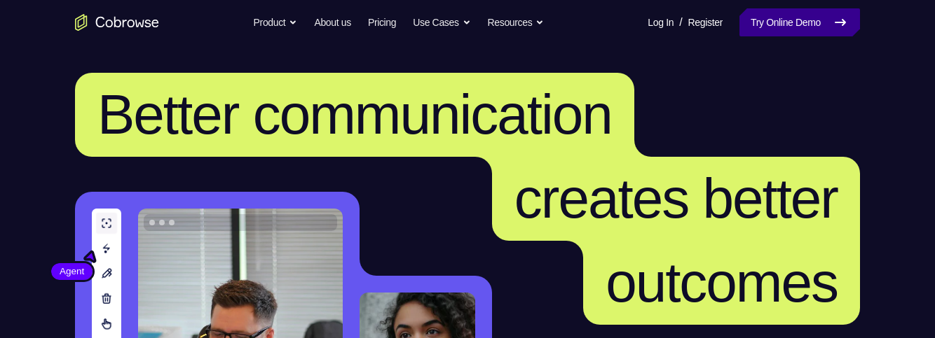 The image size is (935, 338). Describe the element at coordinates (516, 22) in the screenshot. I see `button: Resources` at that location.